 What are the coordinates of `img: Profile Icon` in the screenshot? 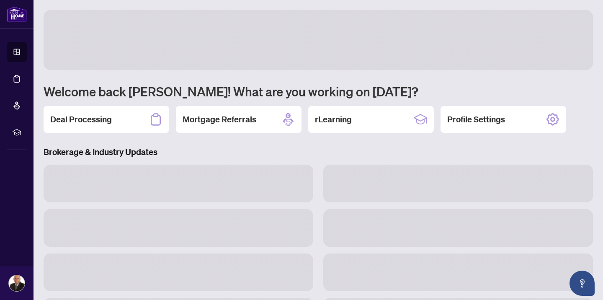 It's located at (17, 283).